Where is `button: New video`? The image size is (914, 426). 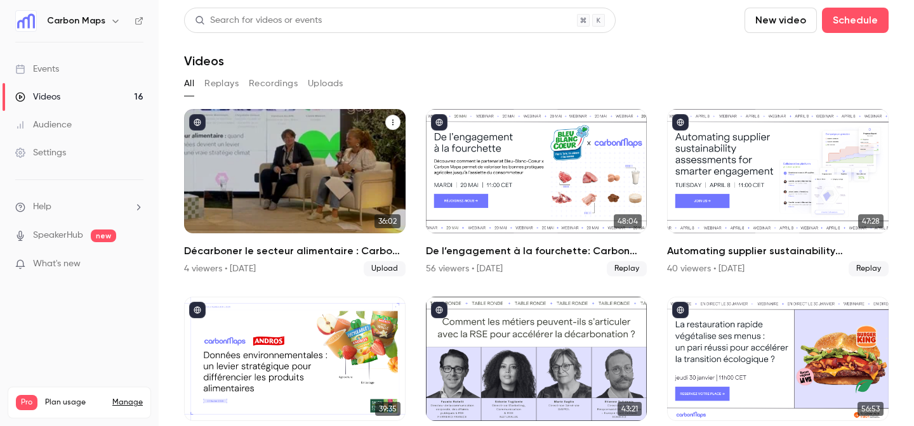 button: New video is located at coordinates (780, 20).